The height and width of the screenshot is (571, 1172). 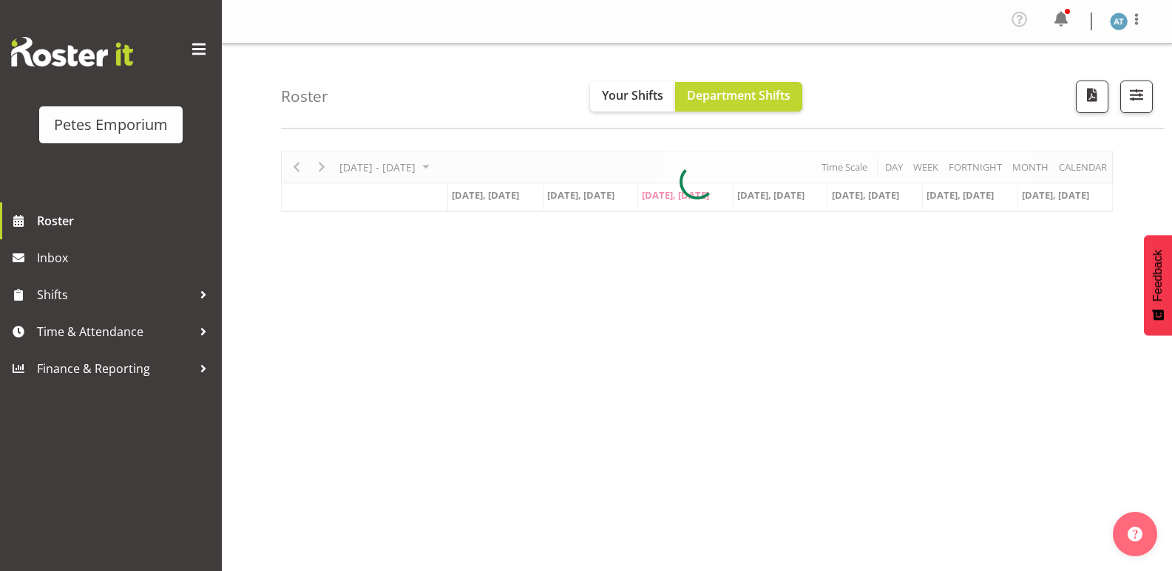 What do you see at coordinates (1158, 276) in the screenshot?
I see `span: Feedback` at bounding box center [1158, 276].